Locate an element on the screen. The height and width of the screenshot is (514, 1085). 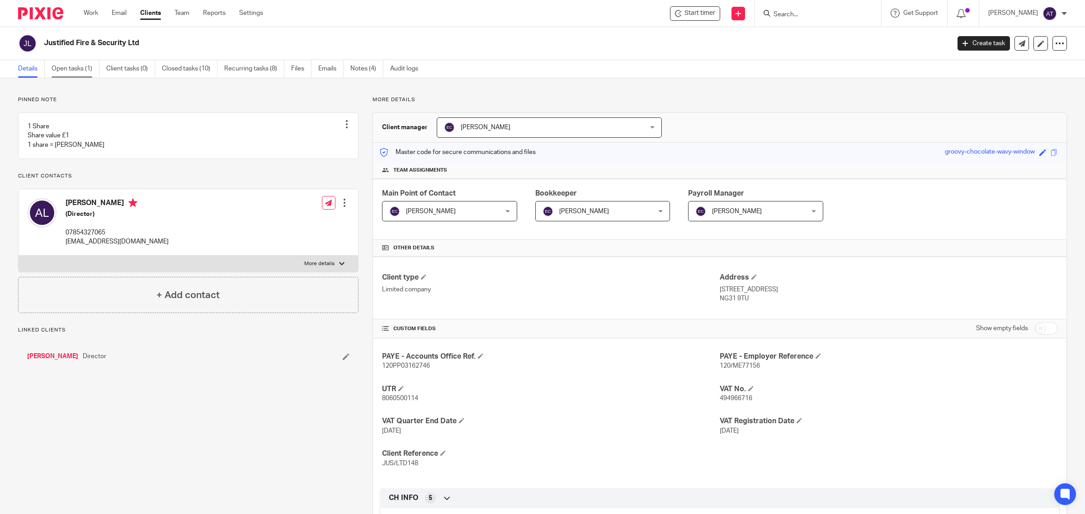
span: Other details is located at coordinates (414, 248).